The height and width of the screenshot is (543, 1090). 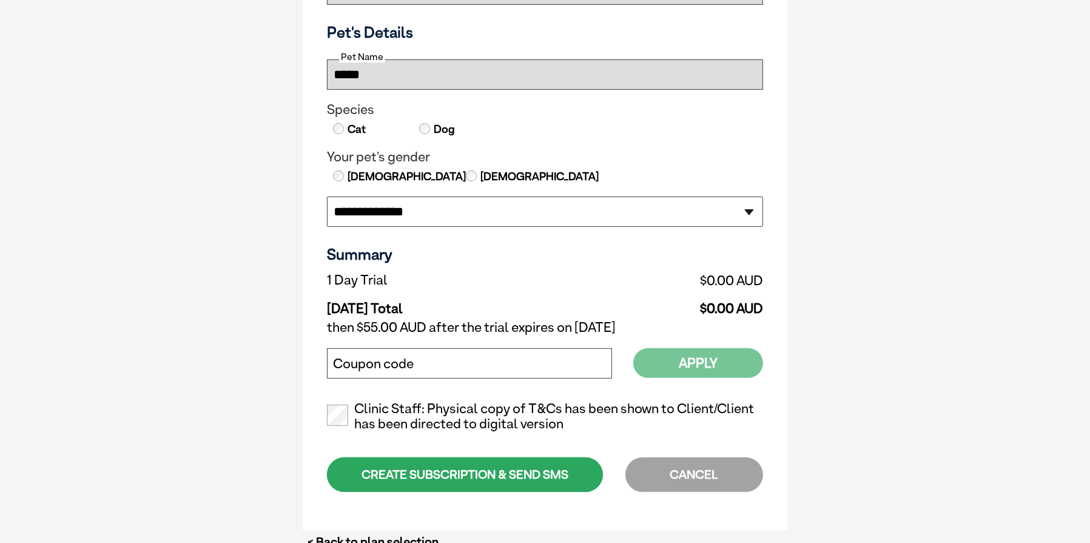 I want to click on div: CREATE SUBSCRIPTION & SEND SMS, so click(x=465, y=474).